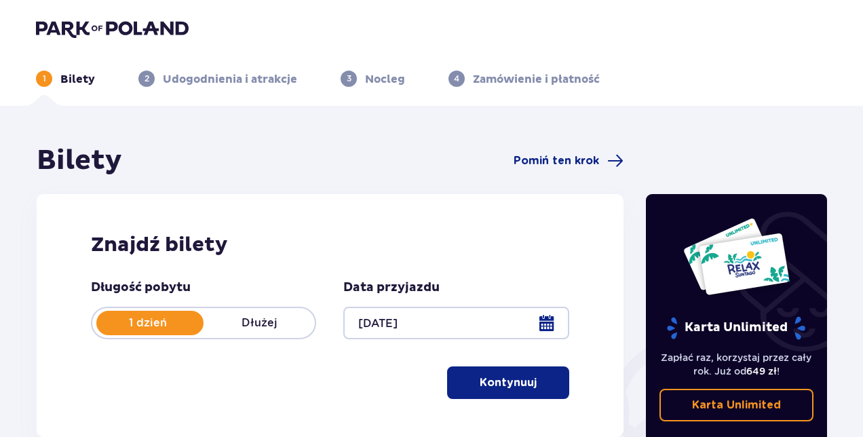  I want to click on p: Nocleg, so click(385, 79).